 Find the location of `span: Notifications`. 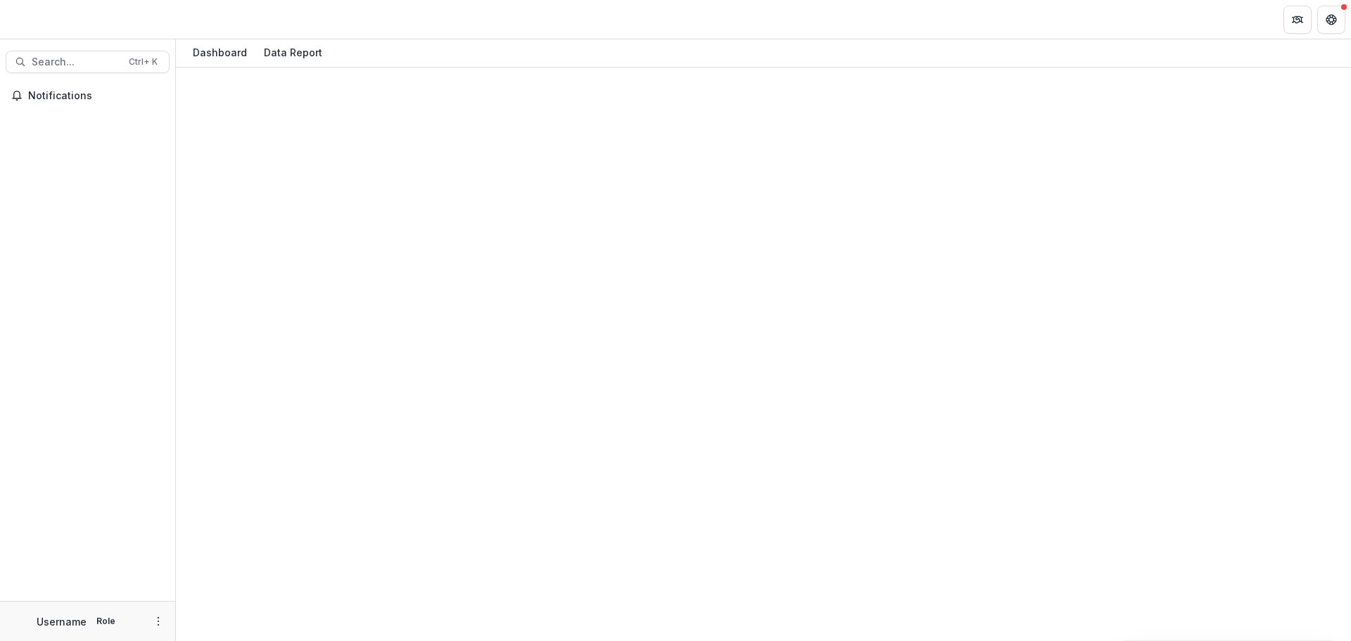

span: Notifications is located at coordinates (96, 96).